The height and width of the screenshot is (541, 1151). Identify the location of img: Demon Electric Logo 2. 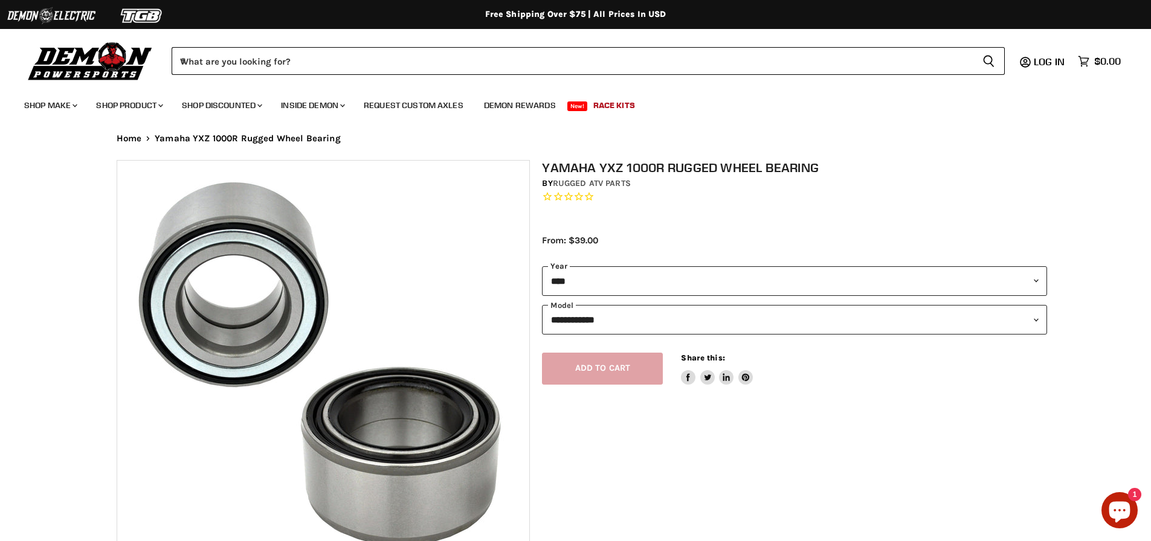
(51, 16).